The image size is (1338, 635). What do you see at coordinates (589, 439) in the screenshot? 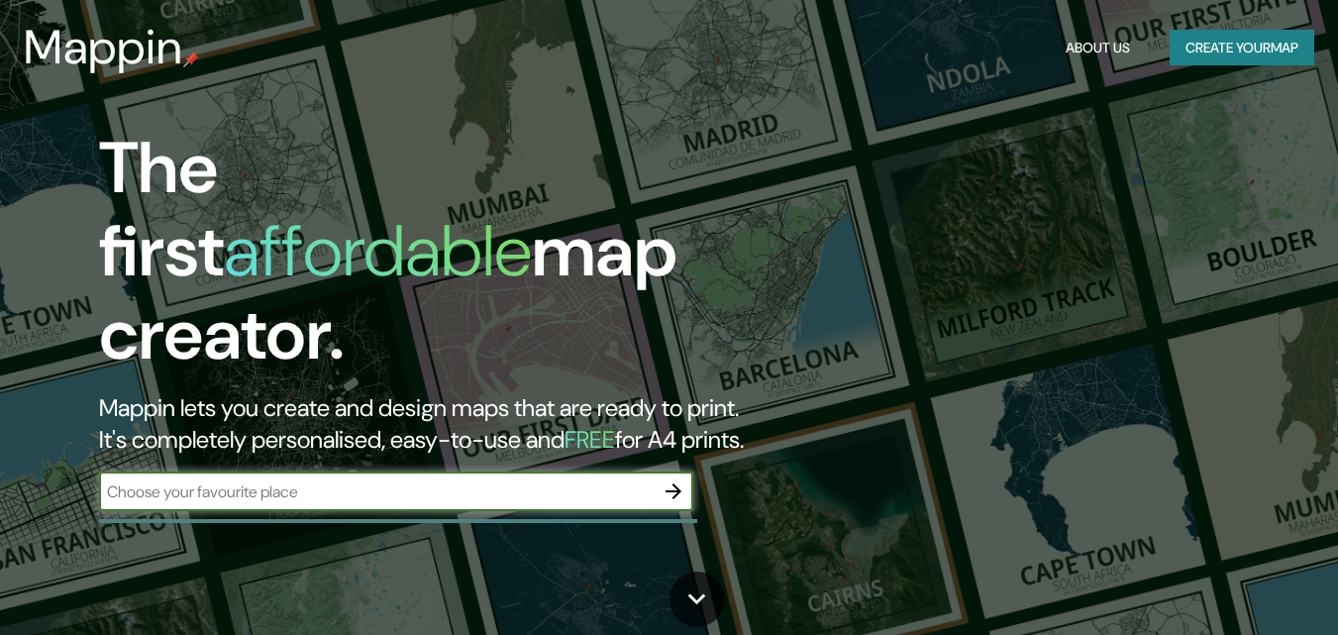
I see `h5: FREE` at bounding box center [589, 439].